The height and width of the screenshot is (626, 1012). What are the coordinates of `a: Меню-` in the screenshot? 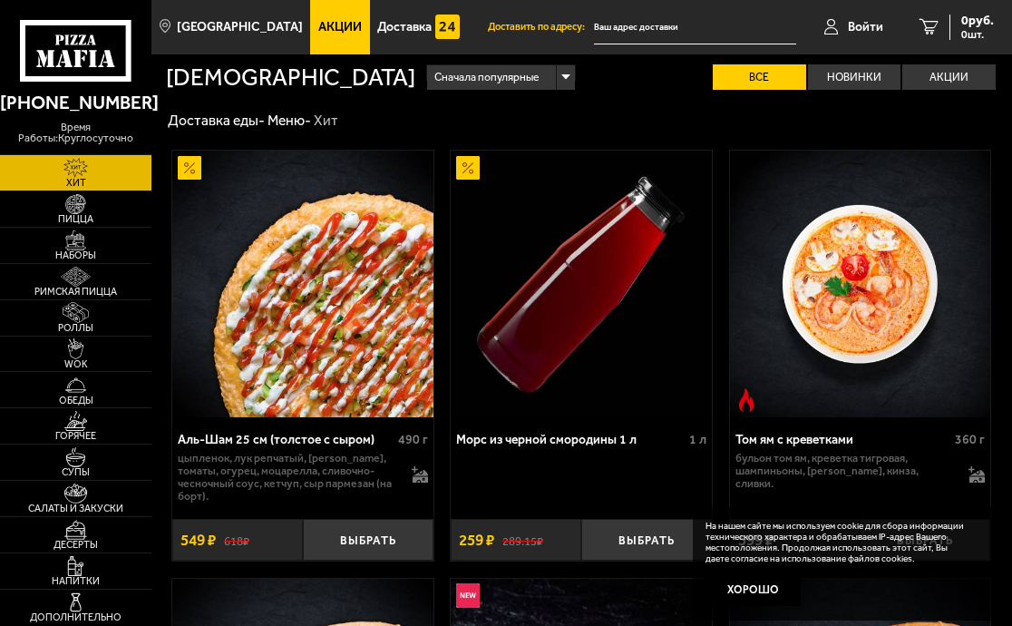 It's located at (289, 120).